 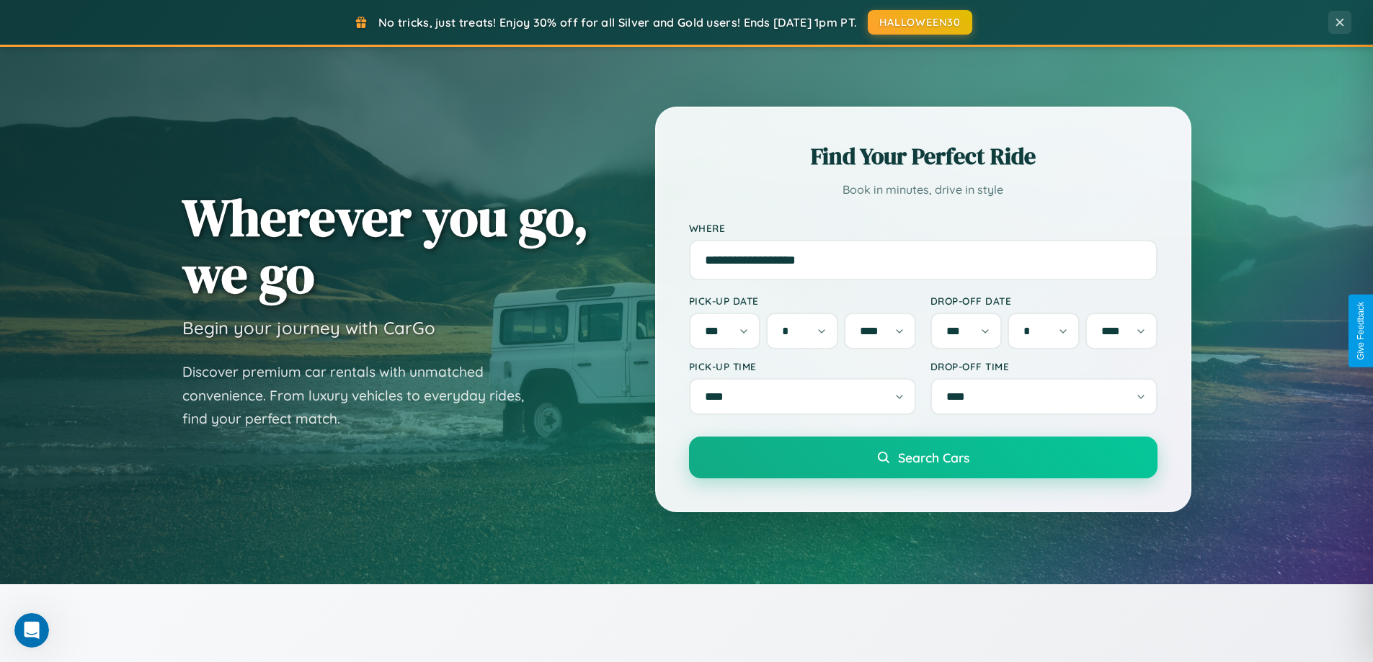 What do you see at coordinates (1044, 301) in the screenshot?
I see `label: Drop-off Date` at bounding box center [1044, 301].